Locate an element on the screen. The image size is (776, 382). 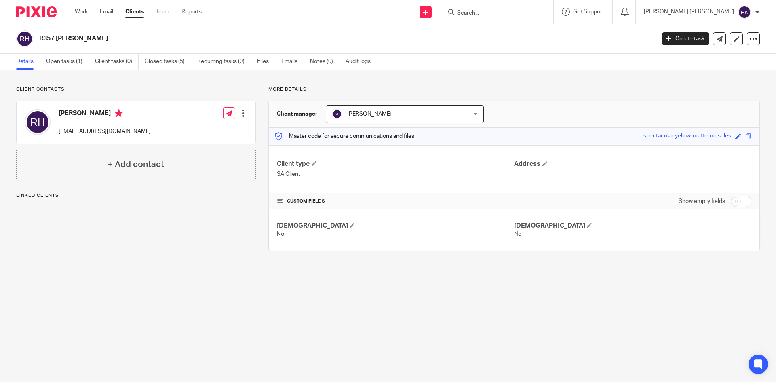
i: Primary is located at coordinates (119, 113).